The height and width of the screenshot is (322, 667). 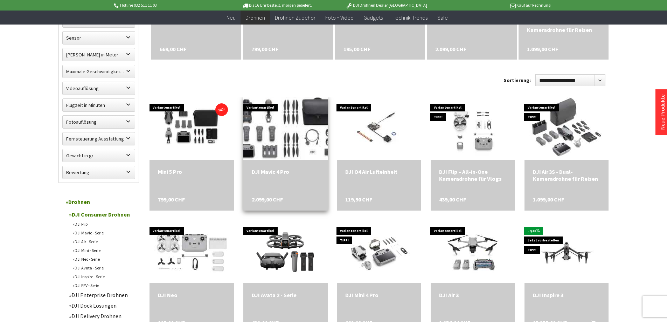 What do you see at coordinates (373, 18) in the screenshot?
I see `a: Gadgets` at bounding box center [373, 18].